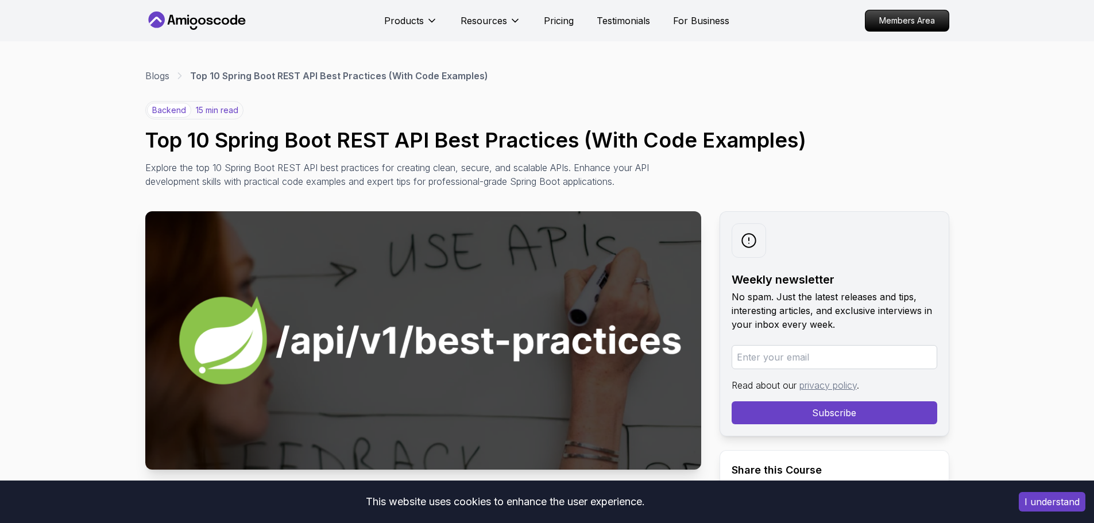 The image size is (1094, 523). What do you see at coordinates (423, 341) in the screenshot?
I see `img: Top 10 Spring Boot REST API Best Practices (With Code Examples) thumbnail` at bounding box center [423, 341].